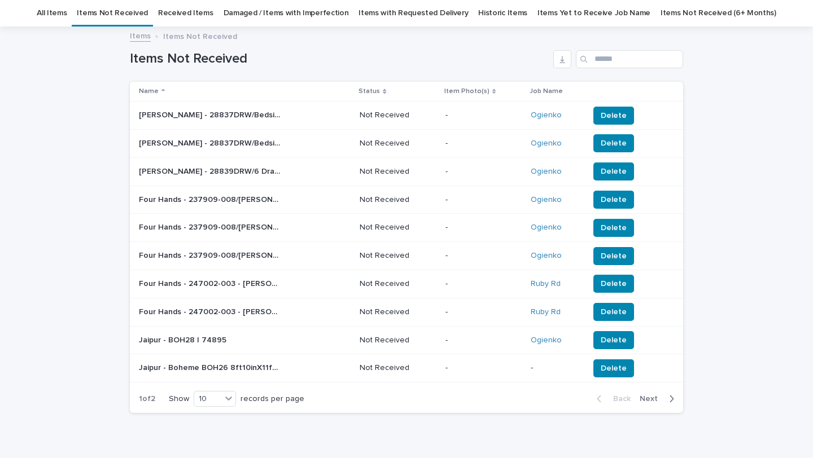  I want to click on p: Job Name, so click(546, 91).